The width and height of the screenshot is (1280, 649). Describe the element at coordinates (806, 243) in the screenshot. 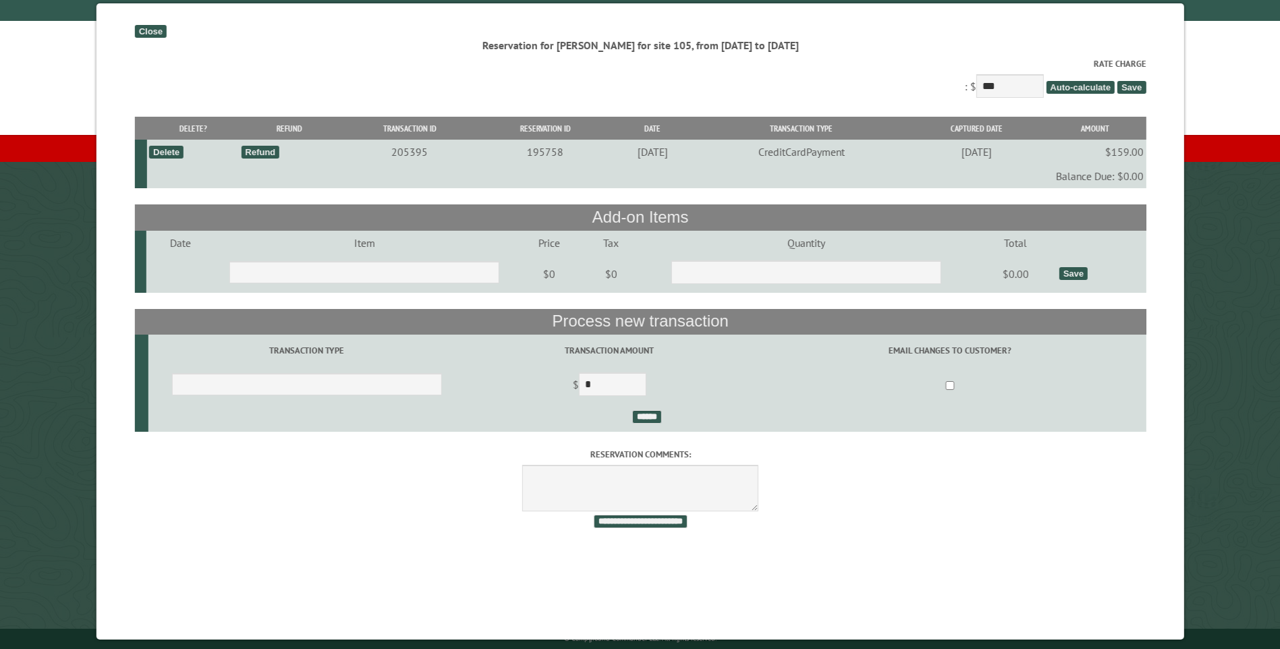

I see `td: Quantity` at that location.